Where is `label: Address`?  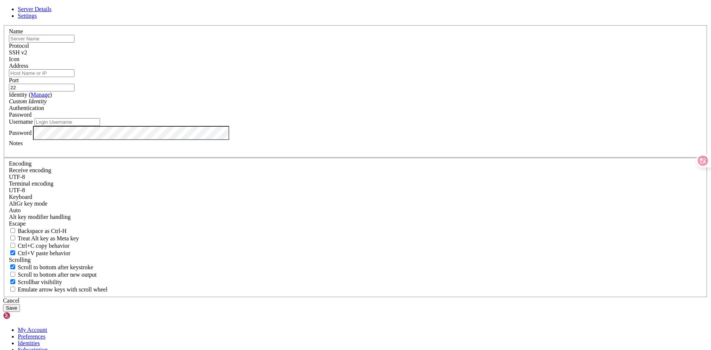
label: Address is located at coordinates (19, 66).